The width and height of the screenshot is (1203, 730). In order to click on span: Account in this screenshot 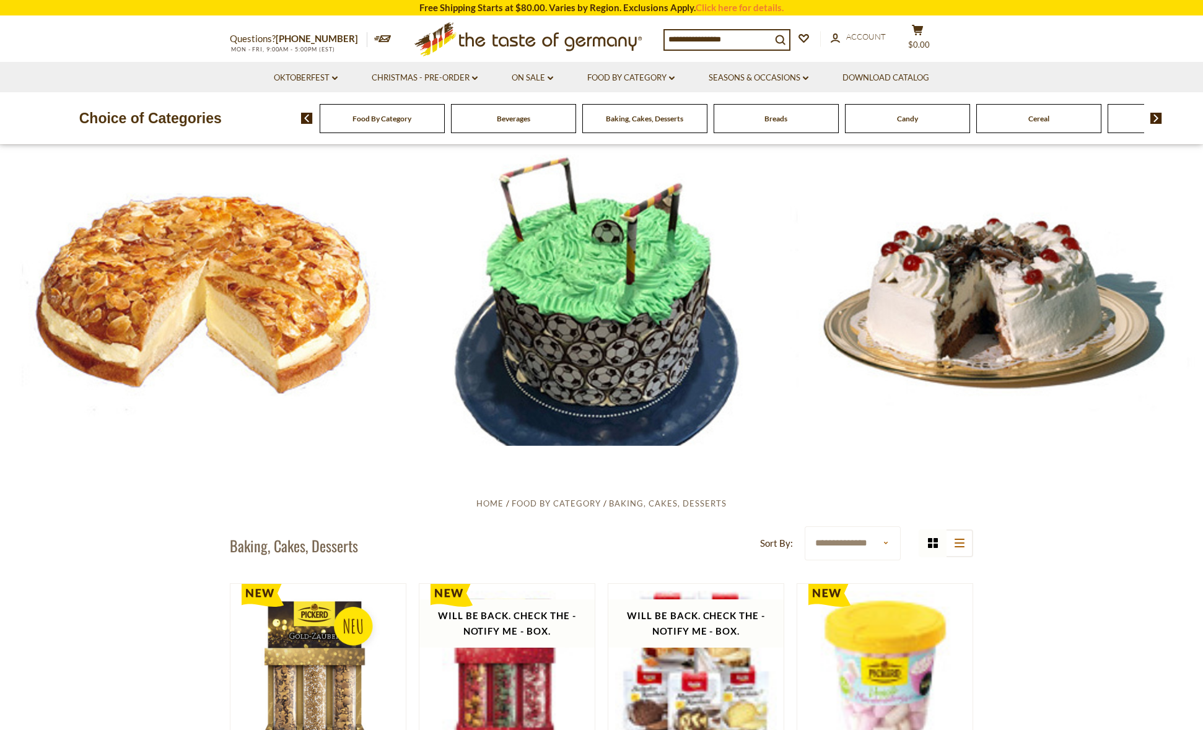, I will do `click(866, 37)`.